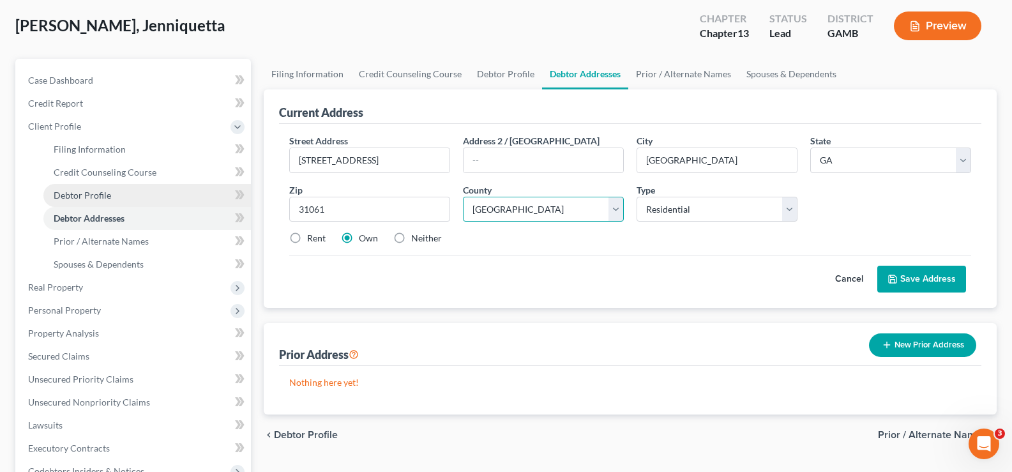 The width and height of the screenshot is (1012, 472). What do you see at coordinates (743, 33) in the screenshot?
I see `span: 13` at bounding box center [743, 33].